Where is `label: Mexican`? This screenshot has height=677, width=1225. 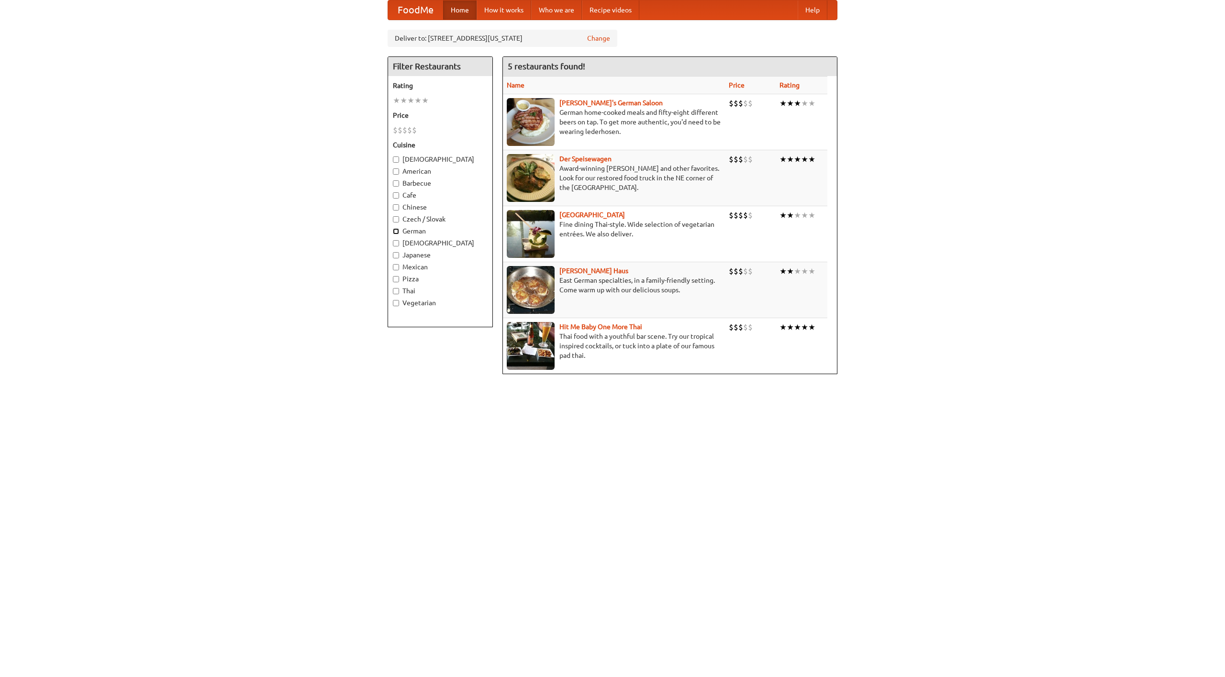 label: Mexican is located at coordinates (440, 267).